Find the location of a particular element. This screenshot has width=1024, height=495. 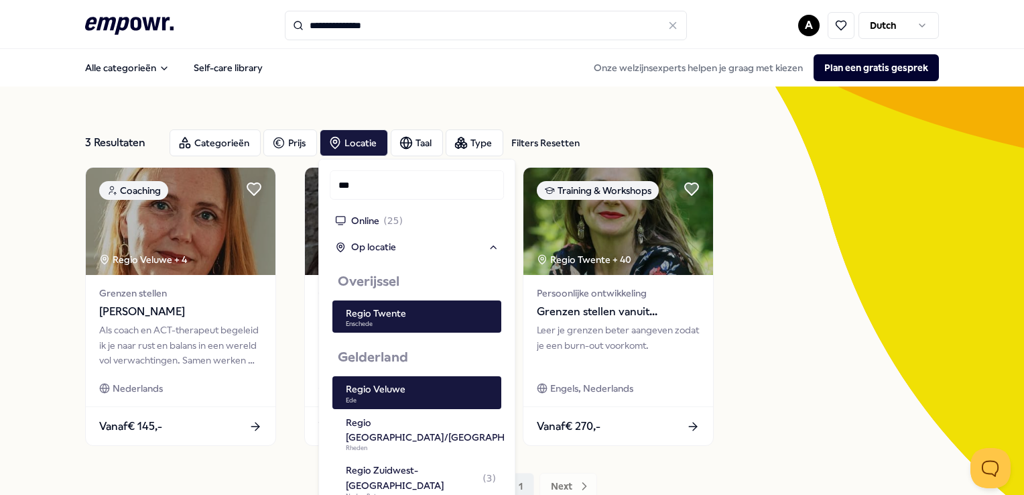

div: Locatie is located at coordinates (354, 143).